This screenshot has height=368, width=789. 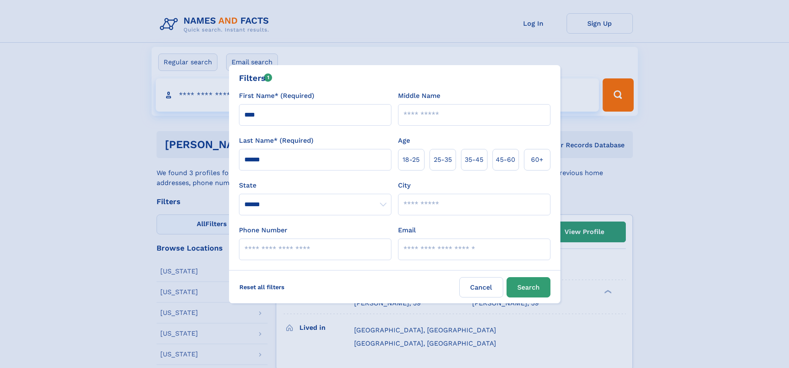 What do you see at coordinates (263, 230) in the screenshot?
I see `label: Phone Number` at bounding box center [263, 230].